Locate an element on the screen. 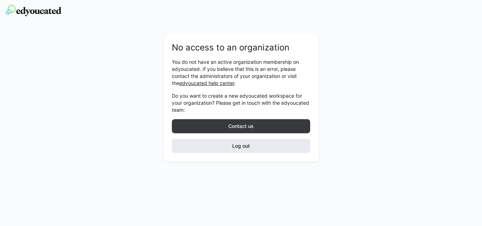  button: Contact us is located at coordinates (241, 126).